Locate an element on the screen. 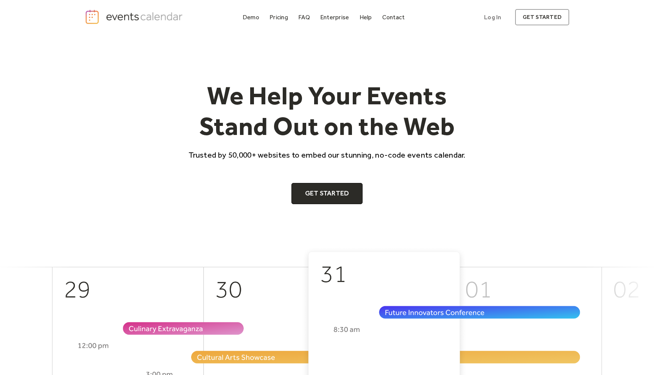  div: Enterprise is located at coordinates (334, 17).